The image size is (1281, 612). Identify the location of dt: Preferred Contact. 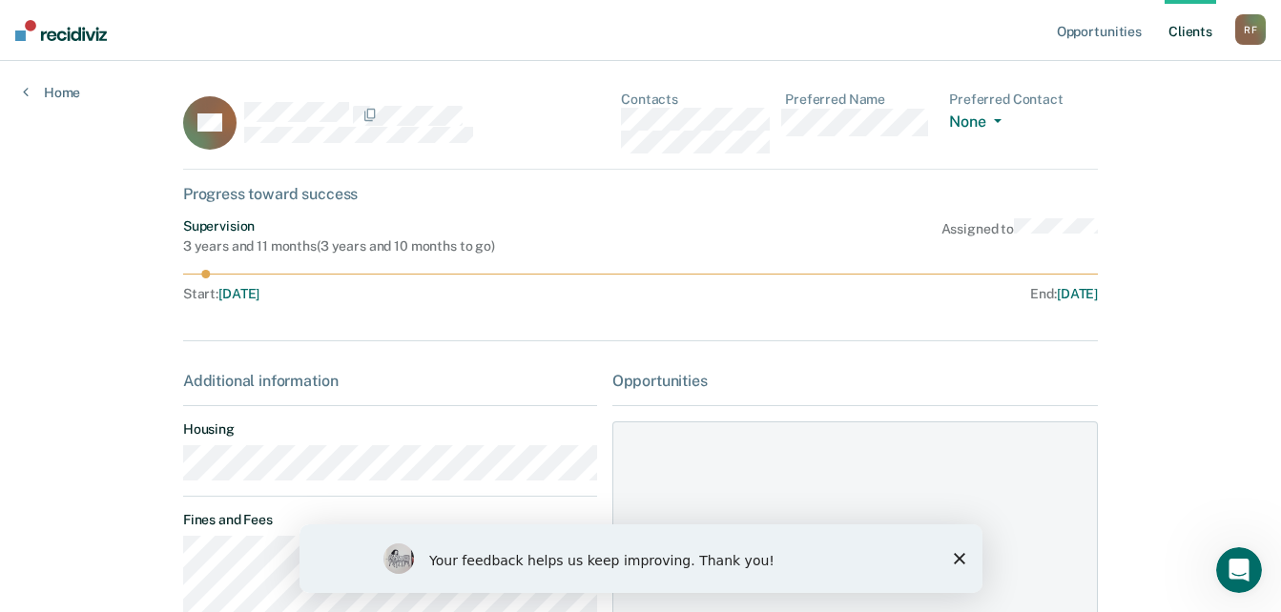
(1023, 99).